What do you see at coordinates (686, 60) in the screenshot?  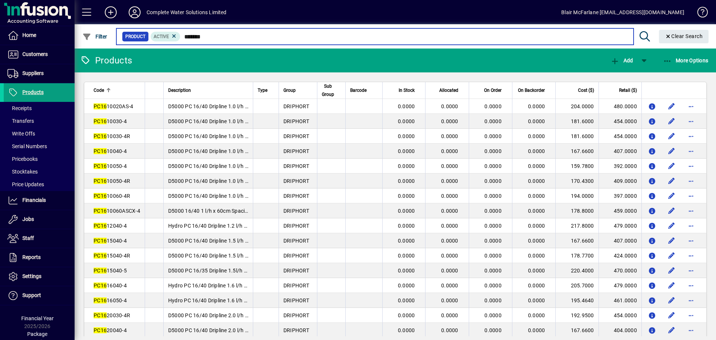 I see `span: More Options` at bounding box center [686, 60].